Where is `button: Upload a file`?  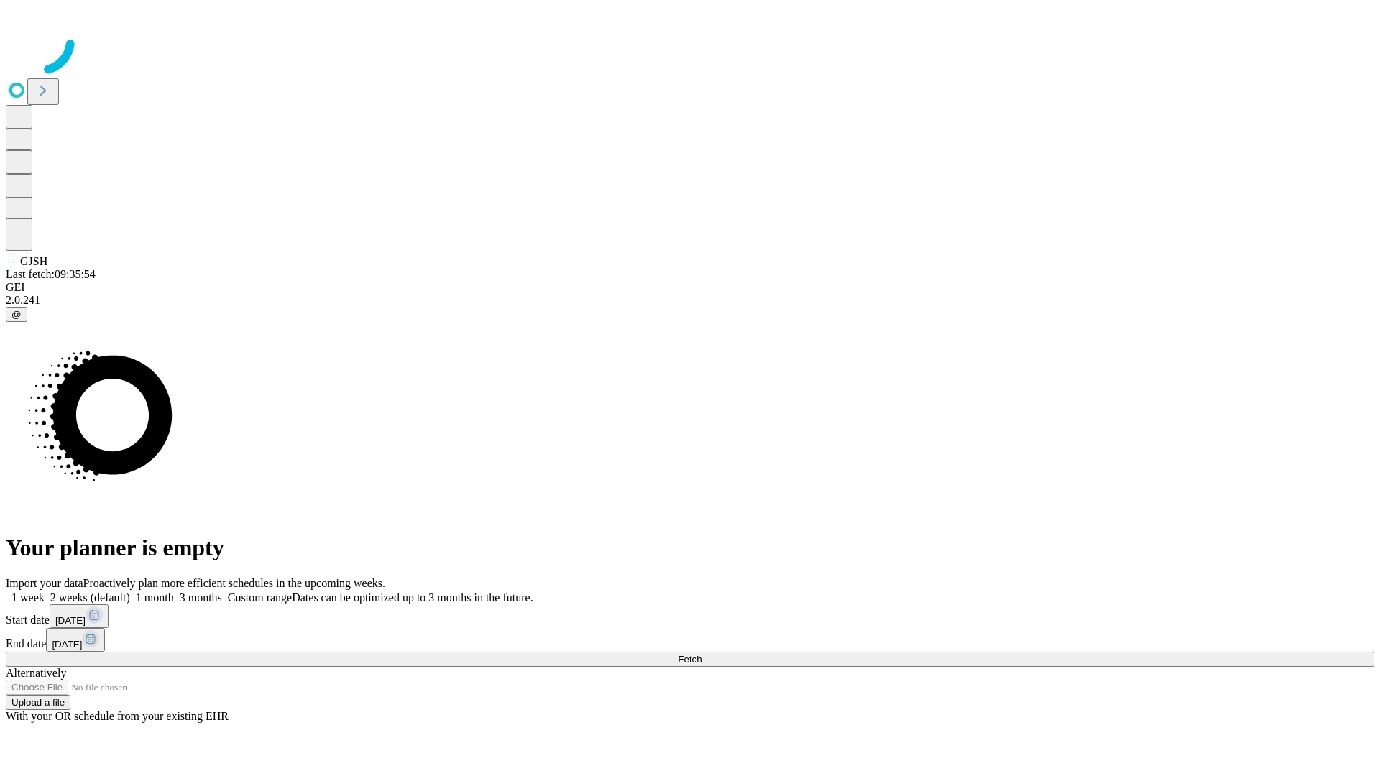 button: Upload a file is located at coordinates (38, 702).